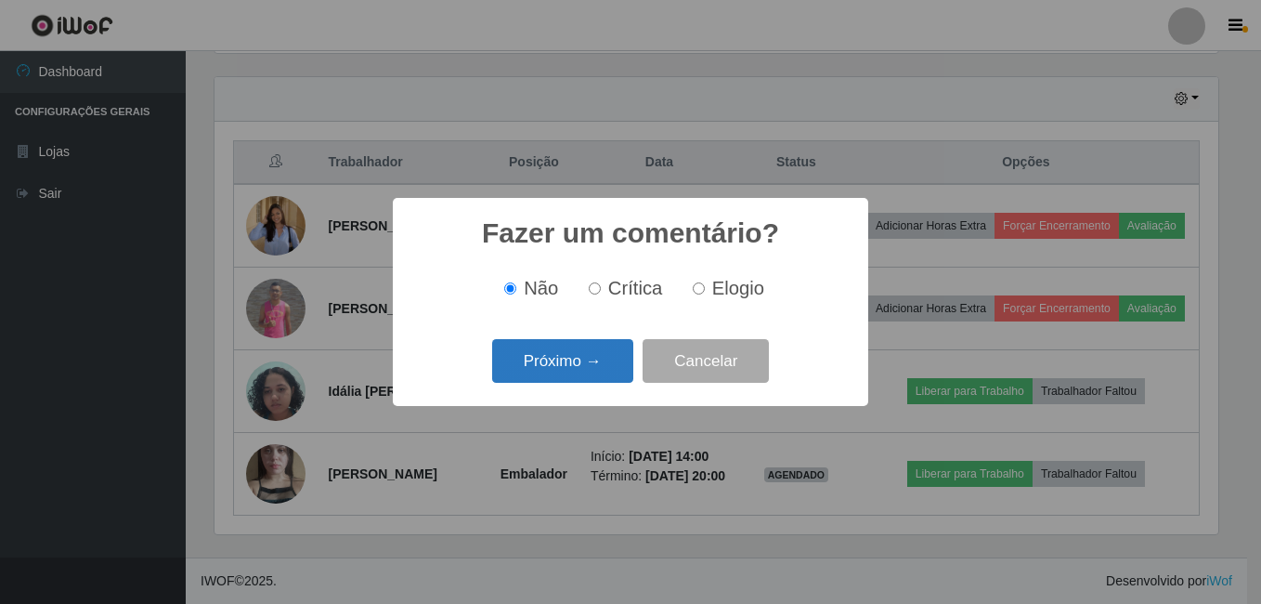  What do you see at coordinates (630, 233) in the screenshot?
I see `h2: Fazer um comentário?` at bounding box center [630, 233].